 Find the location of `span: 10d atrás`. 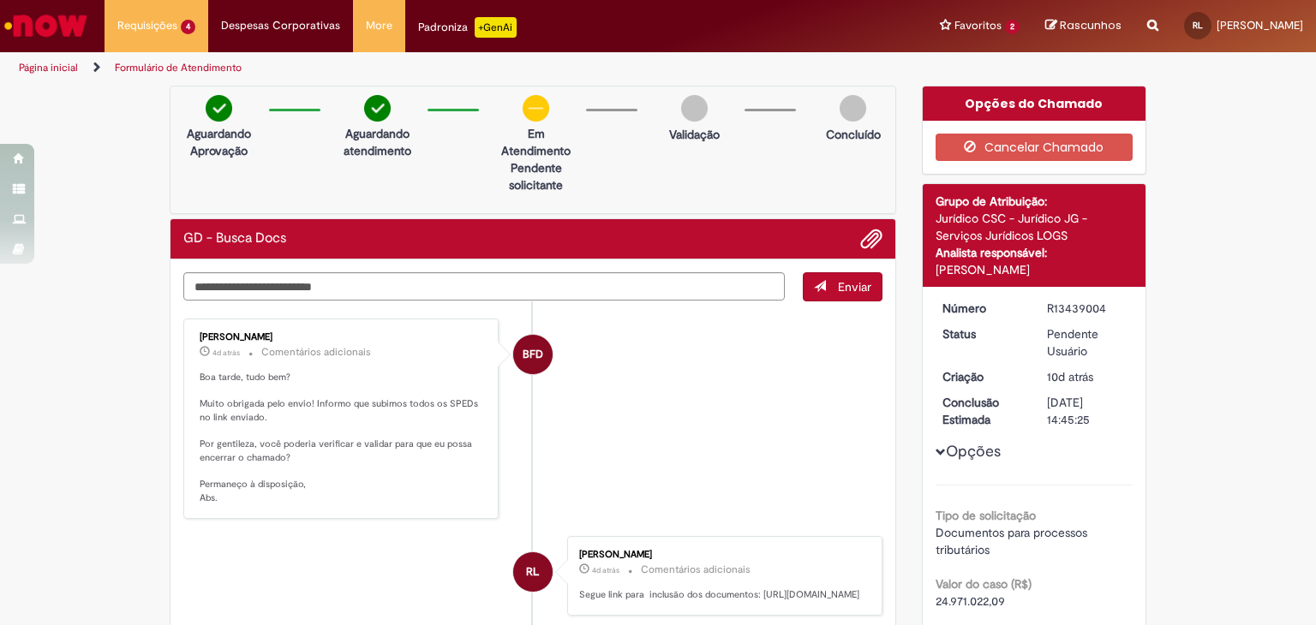

span: 10d atrás is located at coordinates (1070, 377).